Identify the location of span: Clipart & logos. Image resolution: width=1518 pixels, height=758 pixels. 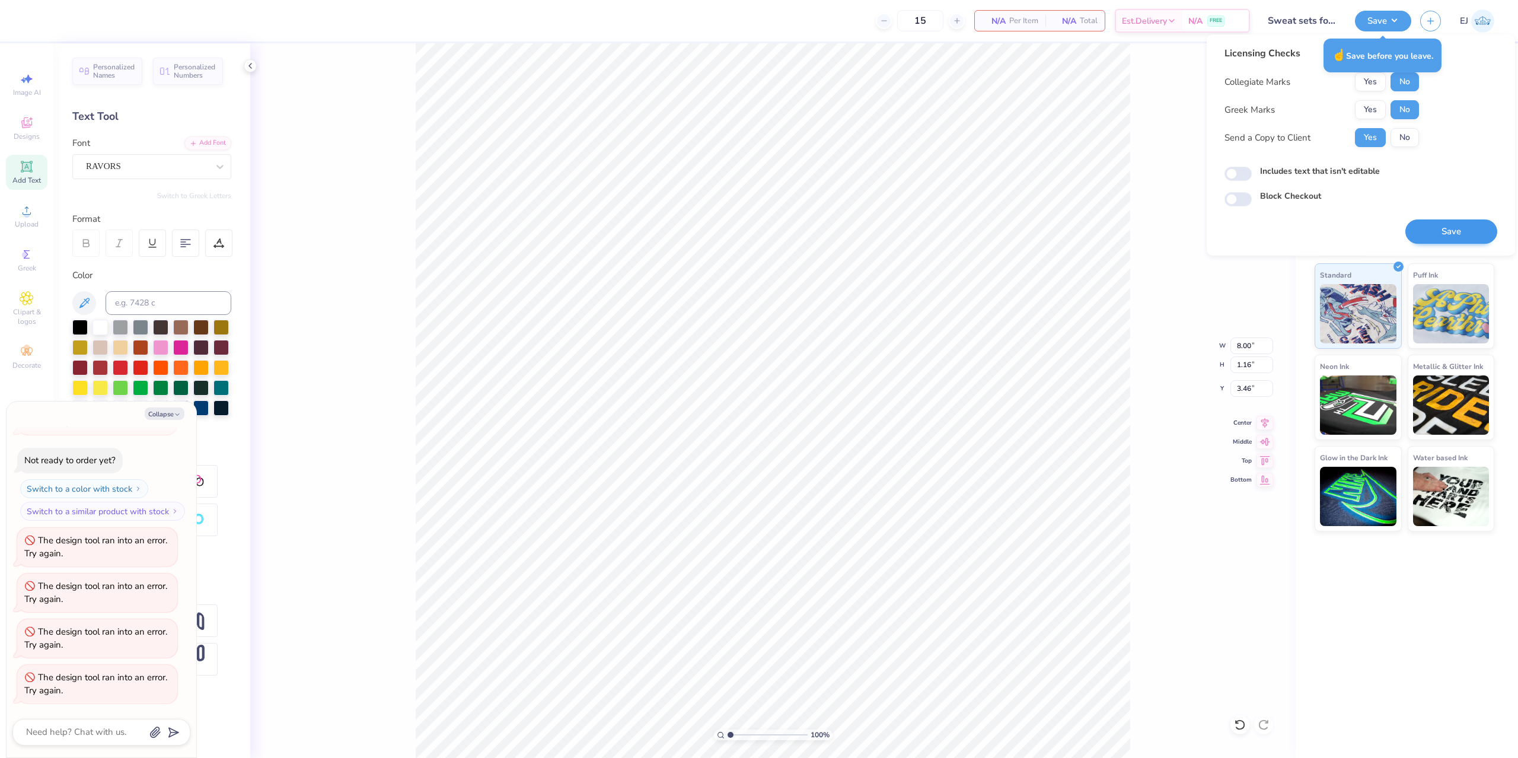
(27, 317).